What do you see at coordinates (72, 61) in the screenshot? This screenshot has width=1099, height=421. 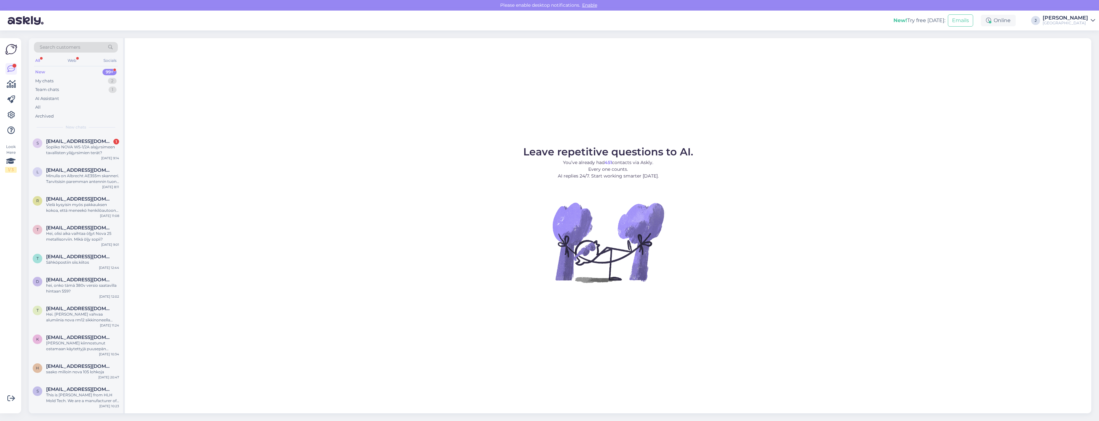 I see `div: Web` at bounding box center [72, 61].